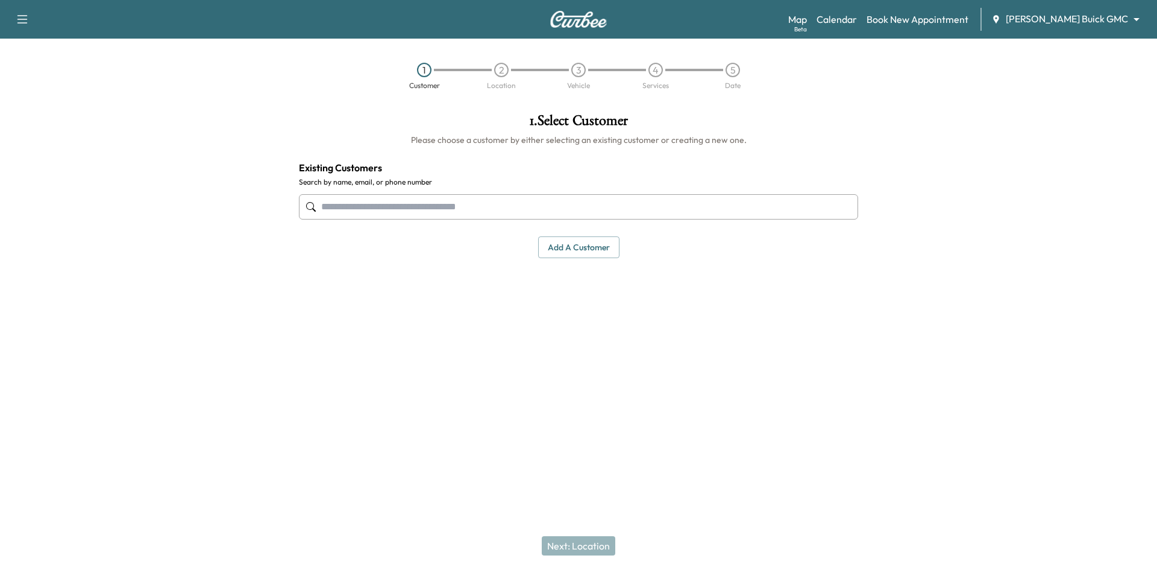  What do you see at coordinates (501, 70) in the screenshot?
I see `div: 2` at bounding box center [501, 70].